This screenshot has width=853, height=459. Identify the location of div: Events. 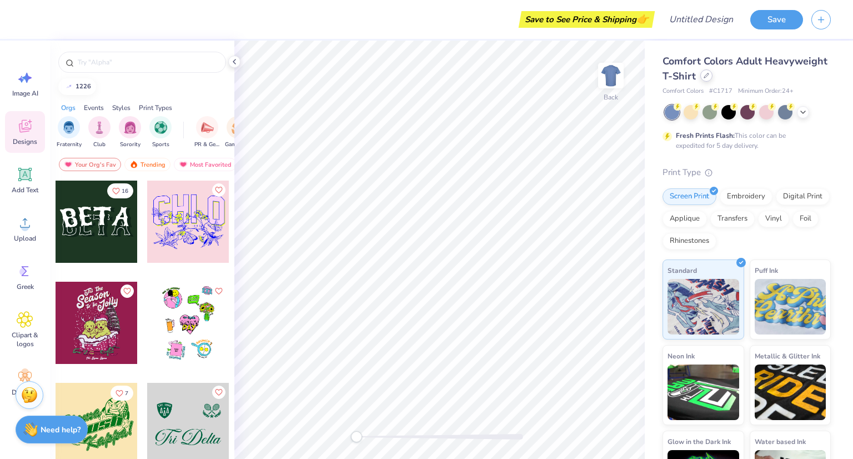
(94, 108).